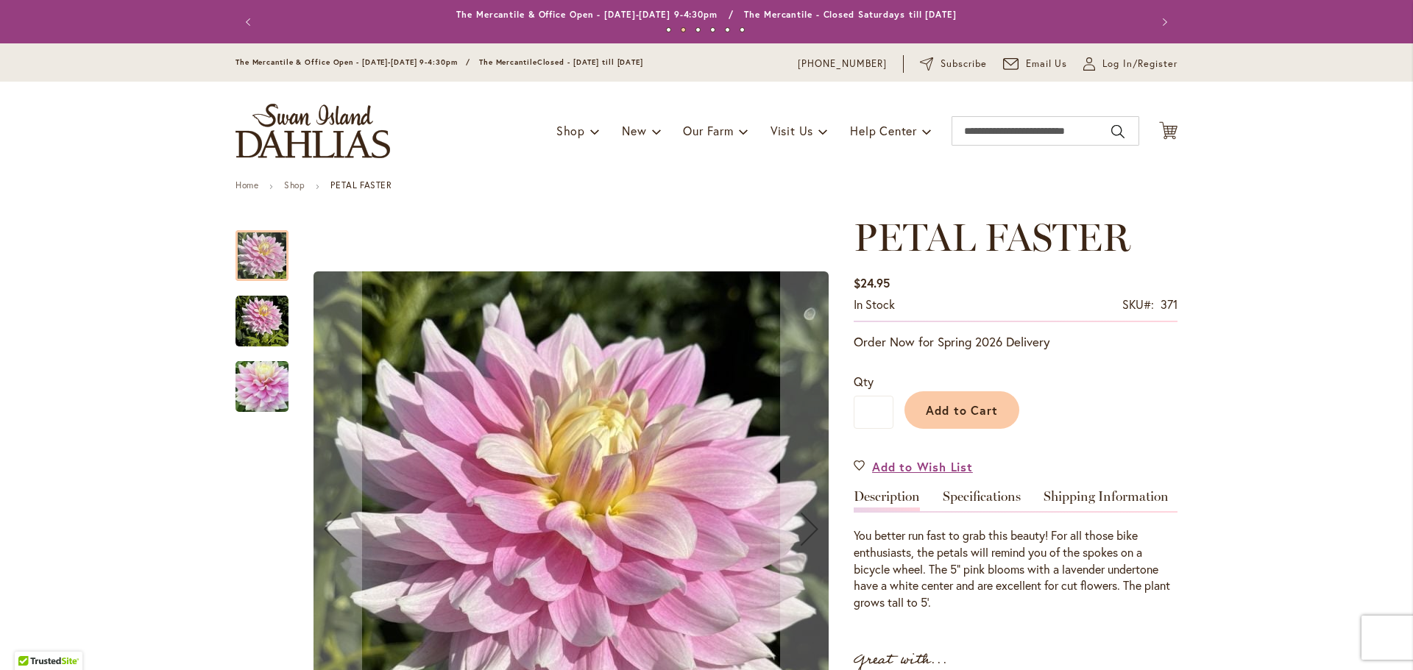  What do you see at coordinates (887, 500) in the screenshot?
I see `a: Description` at bounding box center [887, 500].